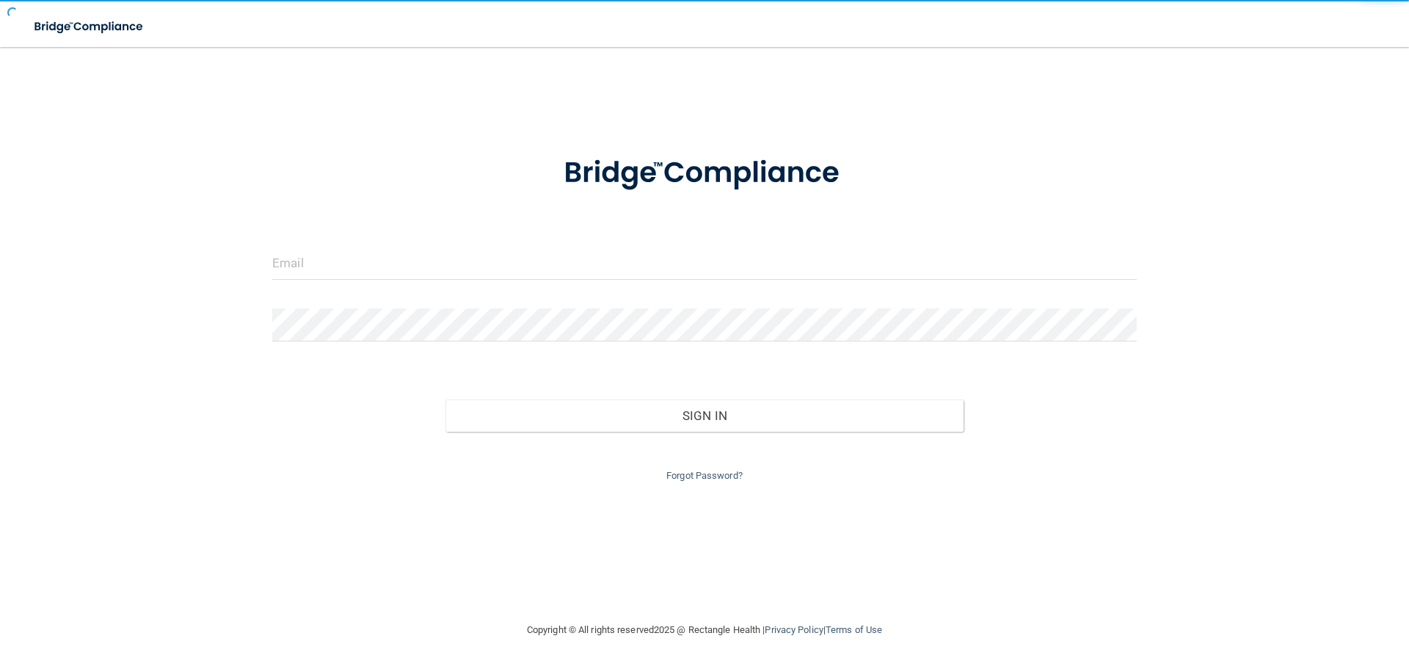 The image size is (1409, 669). I want to click on button: Sign In, so click(705, 415).